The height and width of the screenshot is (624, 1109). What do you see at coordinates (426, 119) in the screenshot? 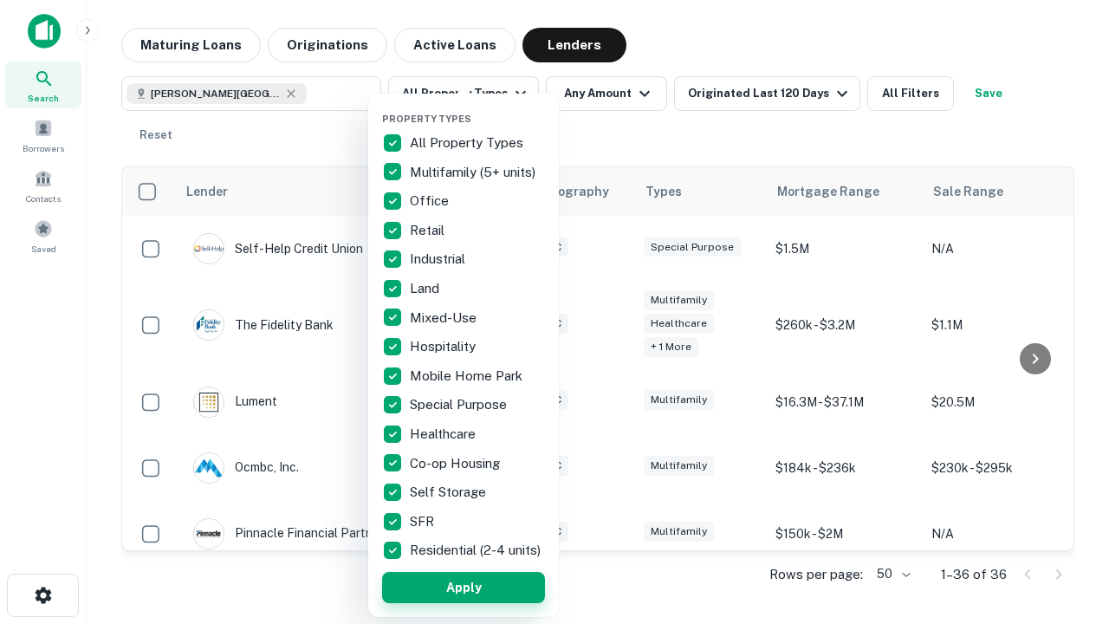
I see `span: Property Types` at bounding box center [426, 119].